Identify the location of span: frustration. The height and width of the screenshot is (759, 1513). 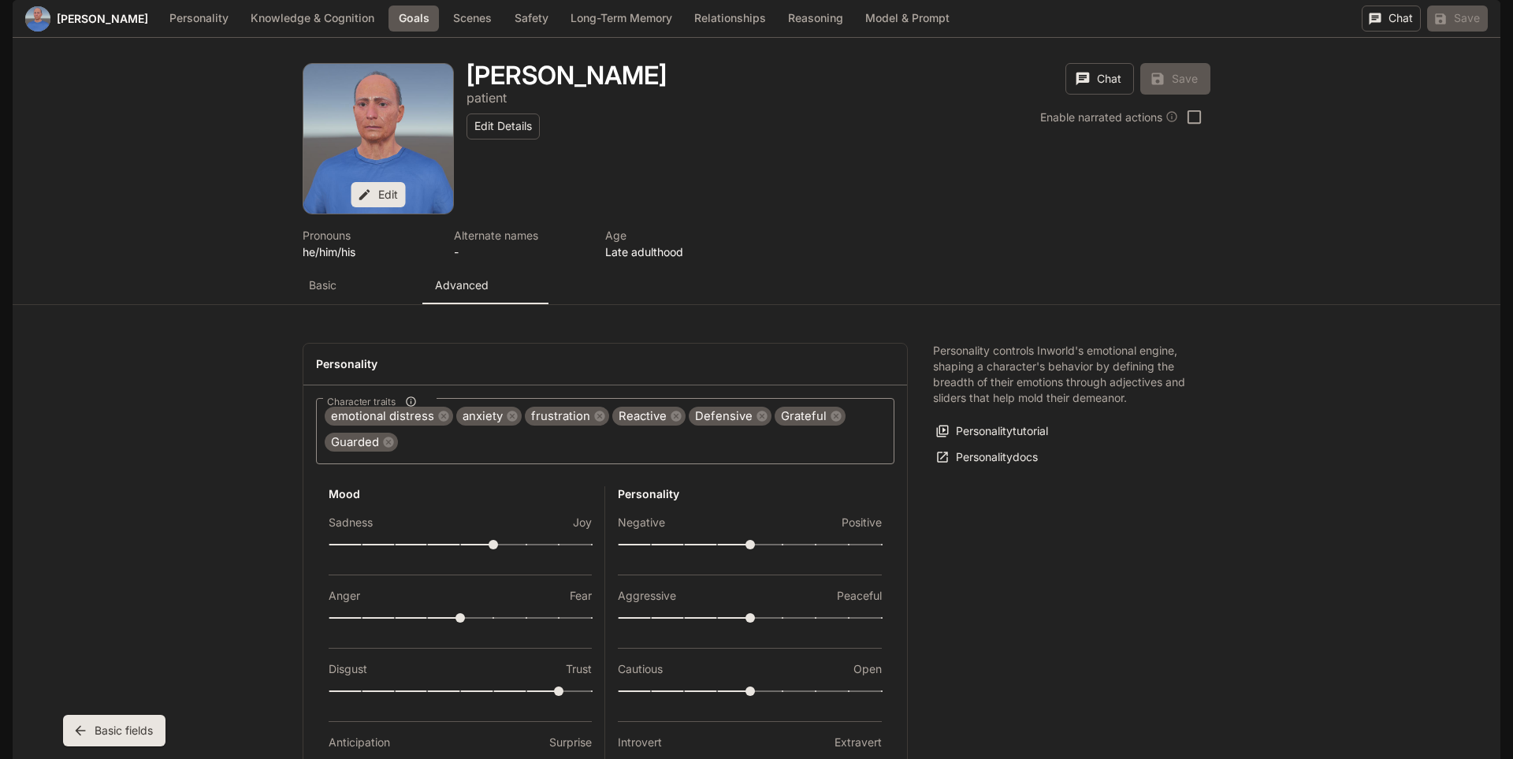
(560, 416).